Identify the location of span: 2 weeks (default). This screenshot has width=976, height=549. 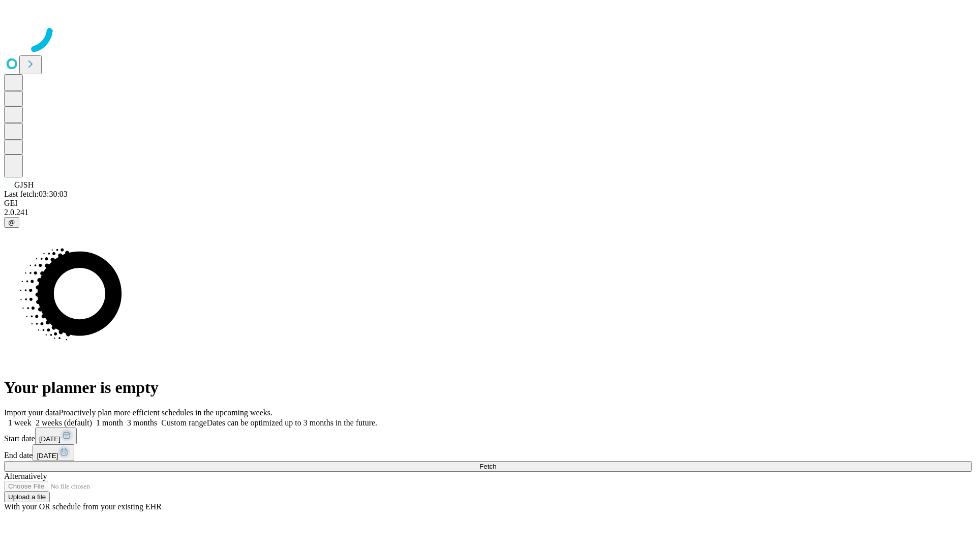
(64, 422).